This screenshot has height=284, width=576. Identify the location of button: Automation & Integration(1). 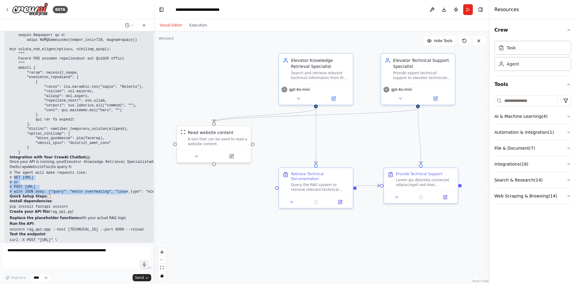
(533, 132).